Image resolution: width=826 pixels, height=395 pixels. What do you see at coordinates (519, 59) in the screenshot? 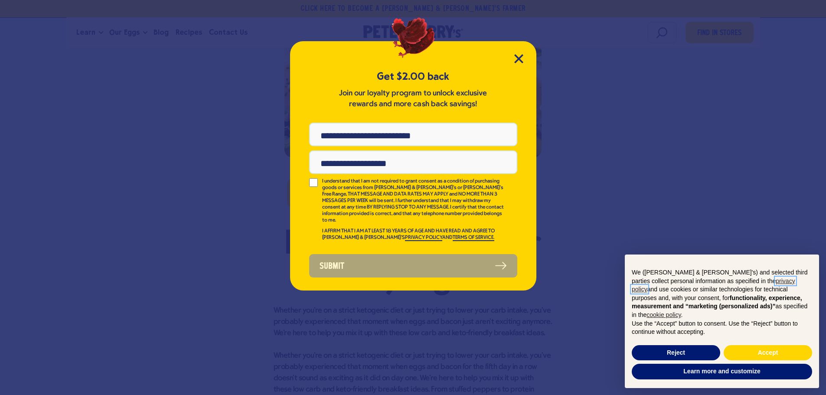
I see `button: Close Modal` at bounding box center [519, 59].